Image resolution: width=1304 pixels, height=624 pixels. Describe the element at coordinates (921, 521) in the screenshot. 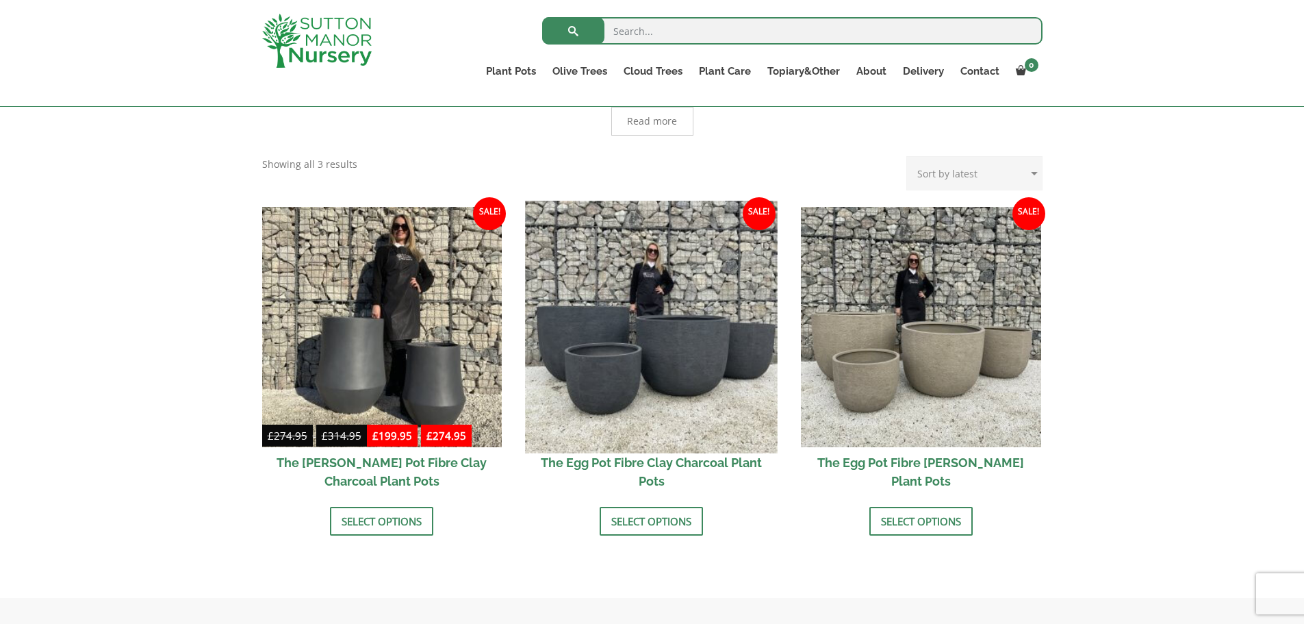

I see `a: Select options for “The Egg Pot Fibre Clay Champagne Plant Pots”` at that location.